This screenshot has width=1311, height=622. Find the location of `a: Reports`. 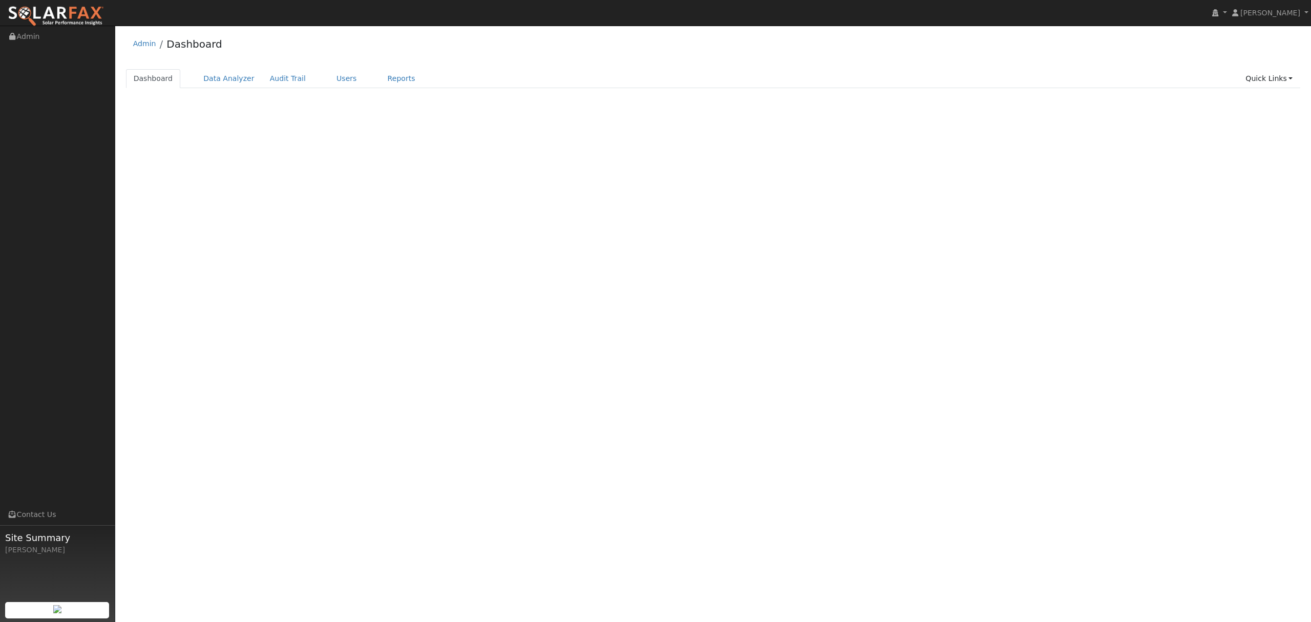

a: Reports is located at coordinates (401, 78).